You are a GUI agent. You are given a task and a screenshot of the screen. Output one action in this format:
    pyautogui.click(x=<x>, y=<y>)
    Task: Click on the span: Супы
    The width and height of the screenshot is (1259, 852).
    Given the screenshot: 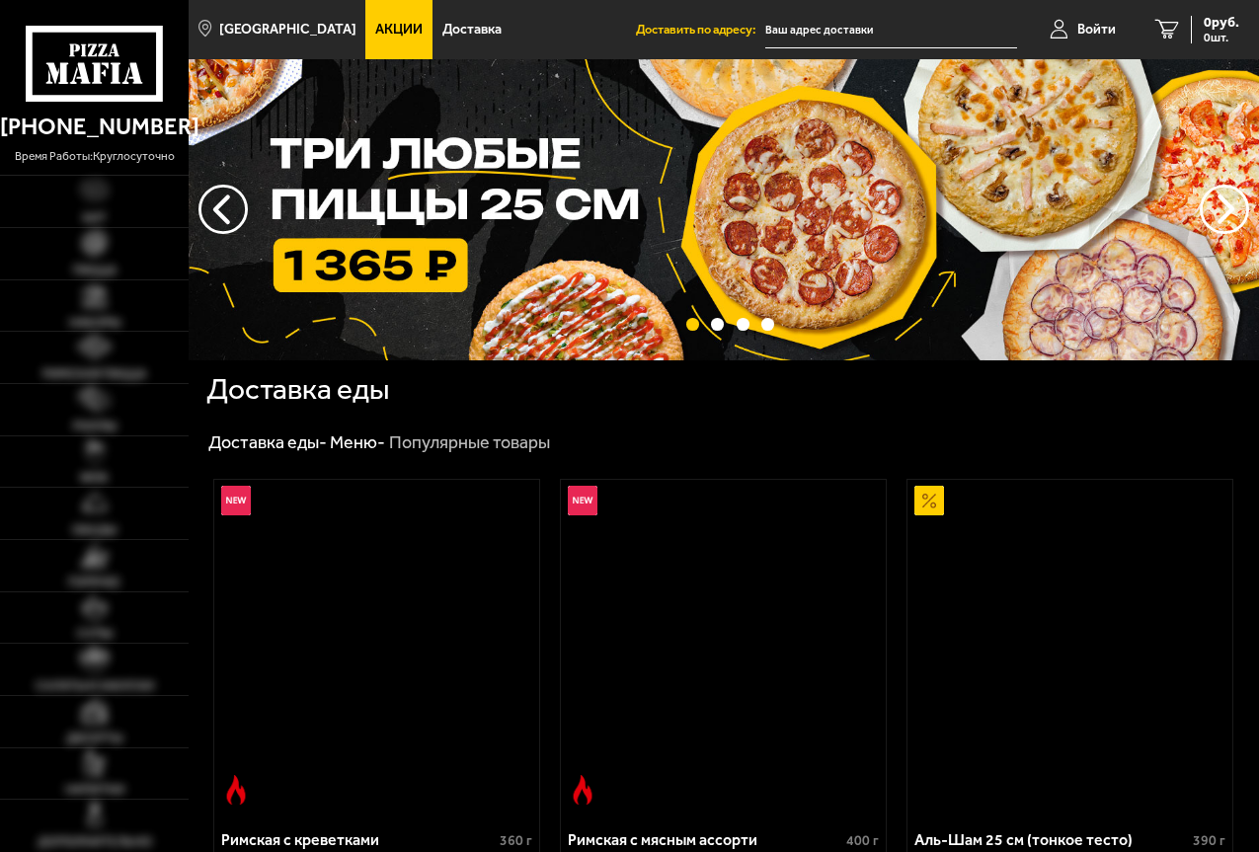 What is the action you would take?
    pyautogui.click(x=95, y=634)
    